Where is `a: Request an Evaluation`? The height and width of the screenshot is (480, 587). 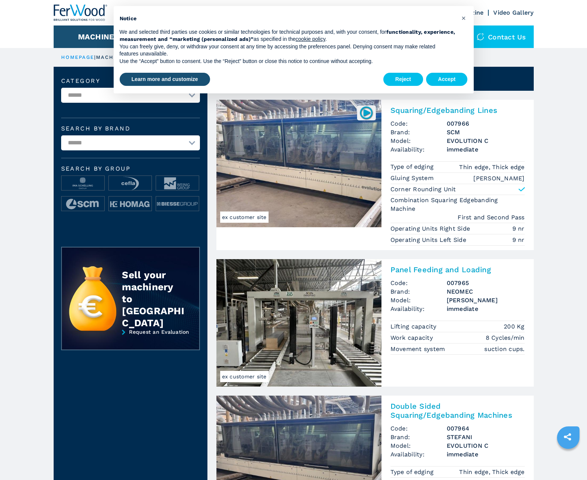 a: Request an Evaluation is located at coordinates (130, 342).